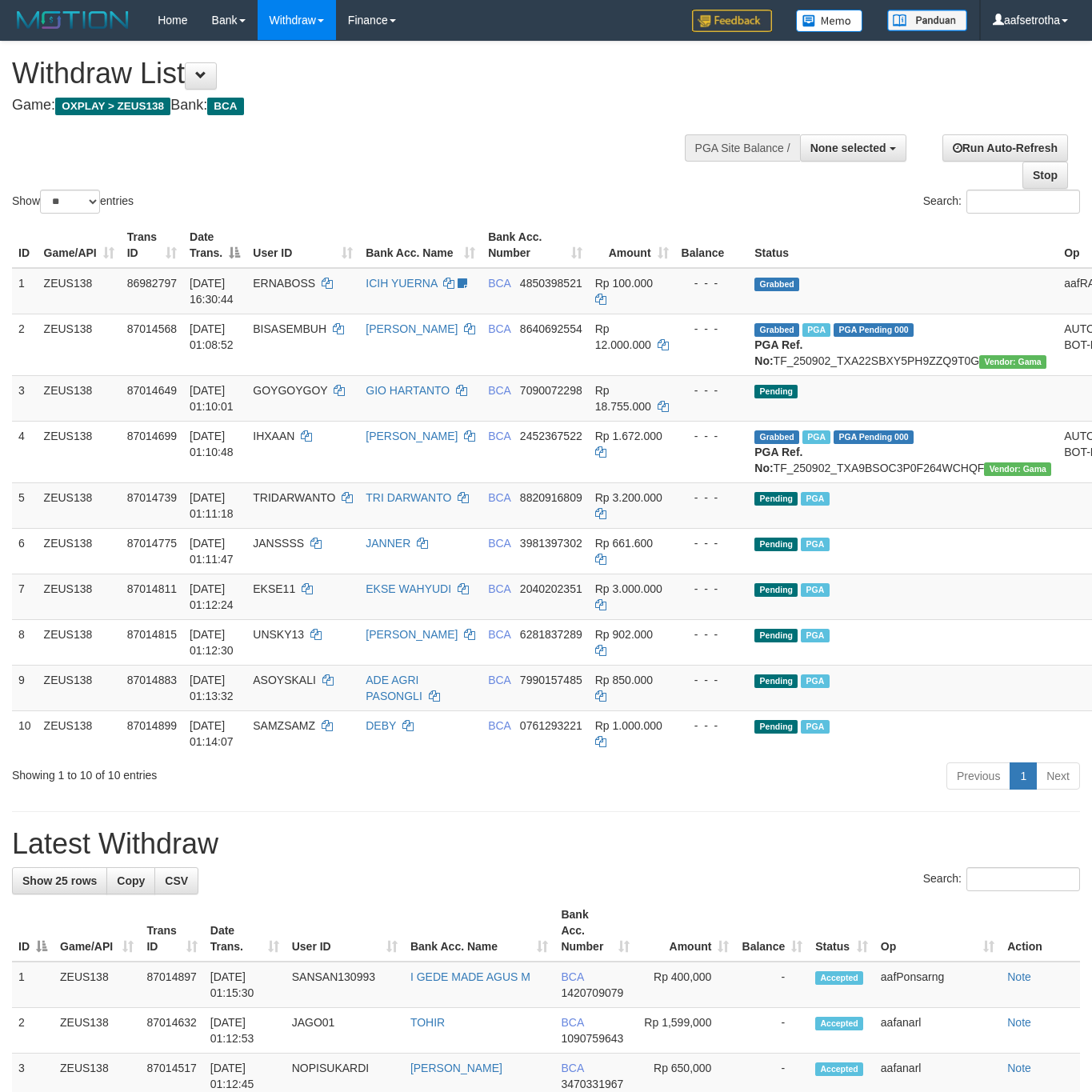  What do you see at coordinates (1023, 776) in the screenshot?
I see `a: 1` at bounding box center [1023, 776].